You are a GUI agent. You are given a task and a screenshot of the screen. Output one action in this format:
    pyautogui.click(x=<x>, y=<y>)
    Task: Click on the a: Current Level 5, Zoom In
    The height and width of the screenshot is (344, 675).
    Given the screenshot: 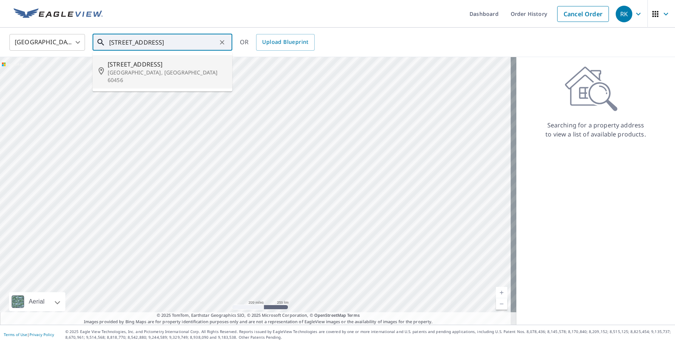 What is the action you would take?
    pyautogui.click(x=501, y=292)
    